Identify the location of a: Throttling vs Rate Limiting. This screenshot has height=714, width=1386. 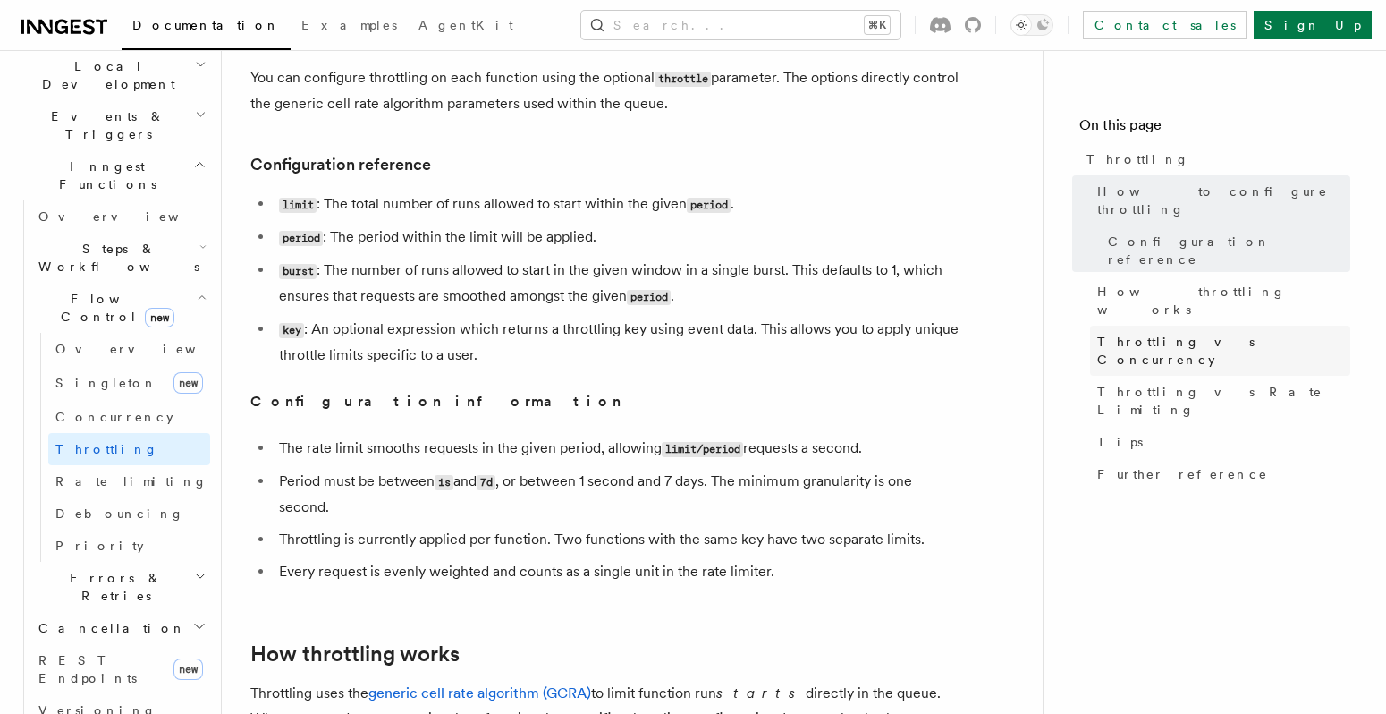
(1220, 401).